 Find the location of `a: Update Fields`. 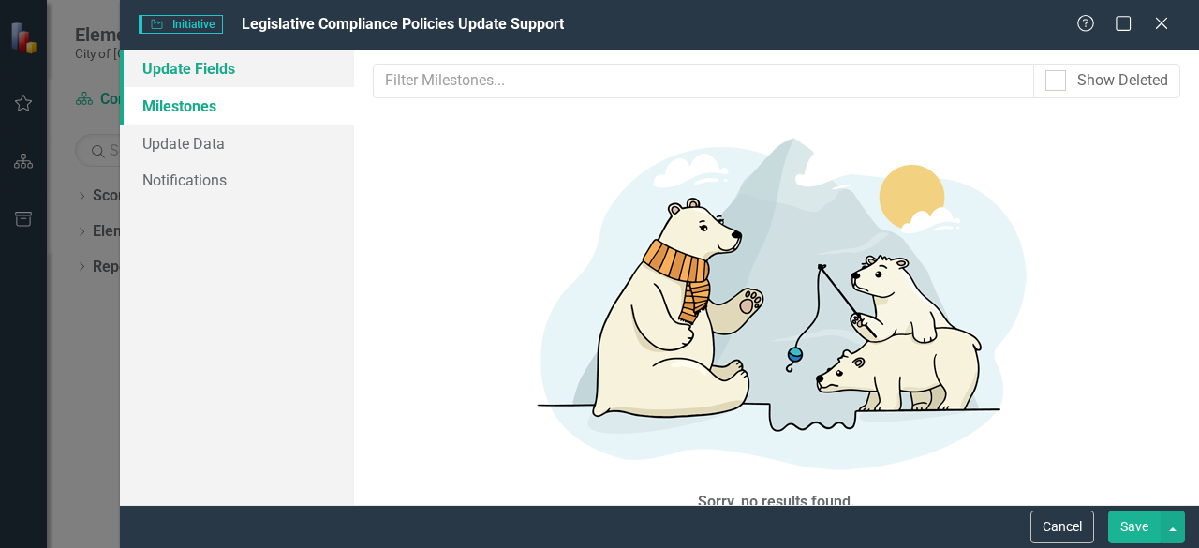

a: Update Fields is located at coordinates (237, 68).